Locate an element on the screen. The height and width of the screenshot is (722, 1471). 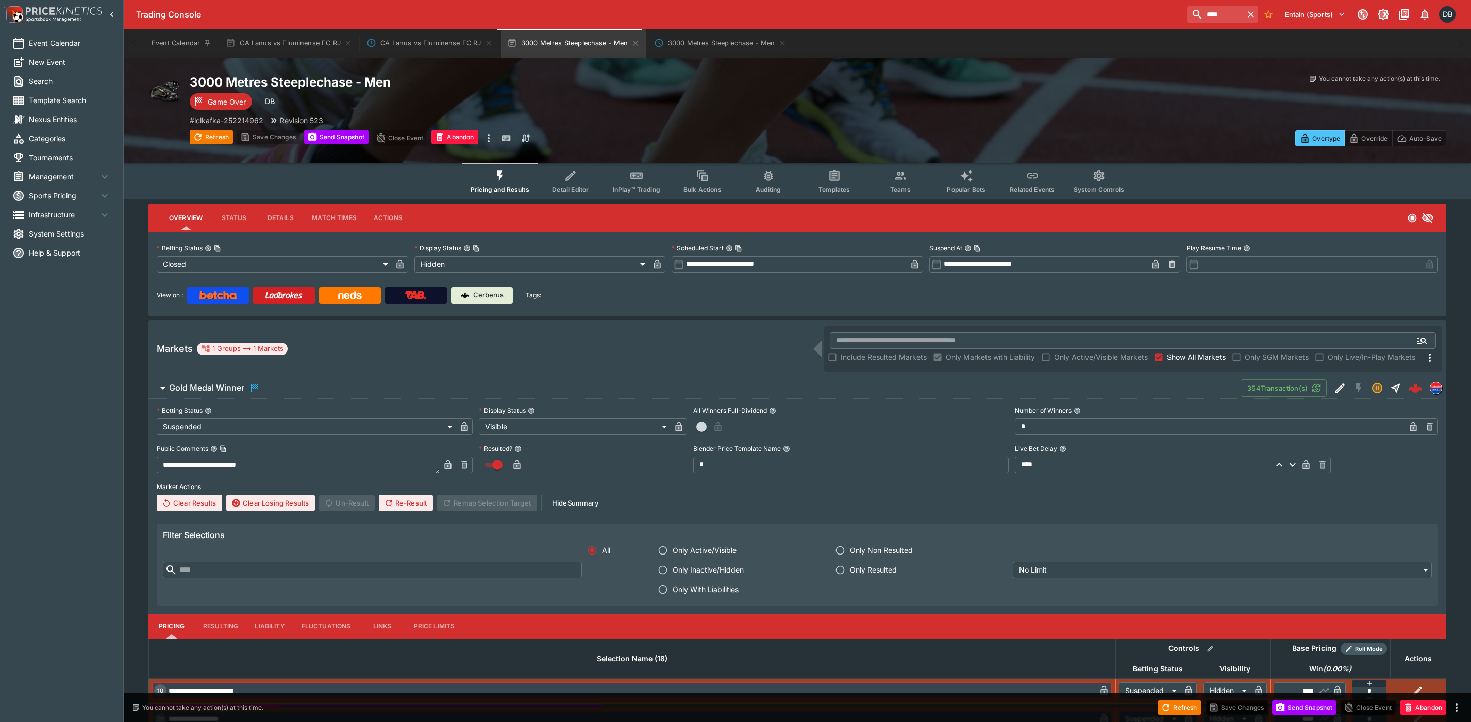
img: Cerberus is located at coordinates (465, 295).